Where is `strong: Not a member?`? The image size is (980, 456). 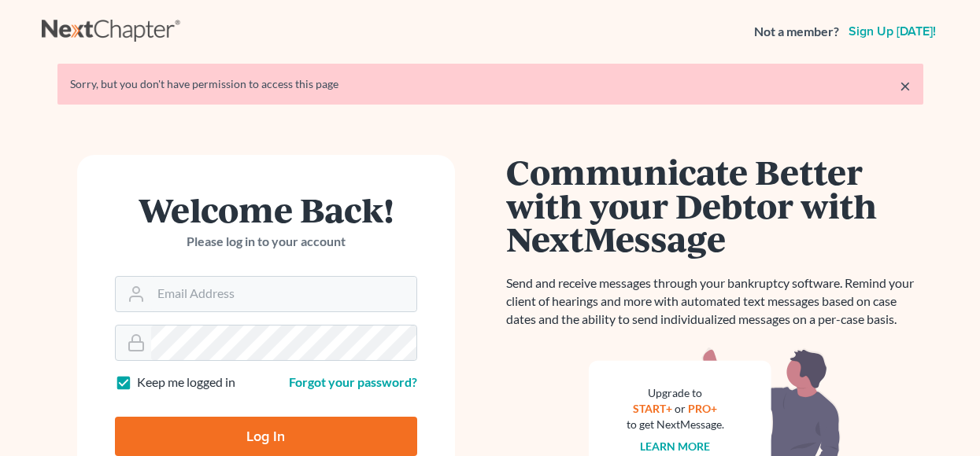
strong: Not a member? is located at coordinates (796, 31).